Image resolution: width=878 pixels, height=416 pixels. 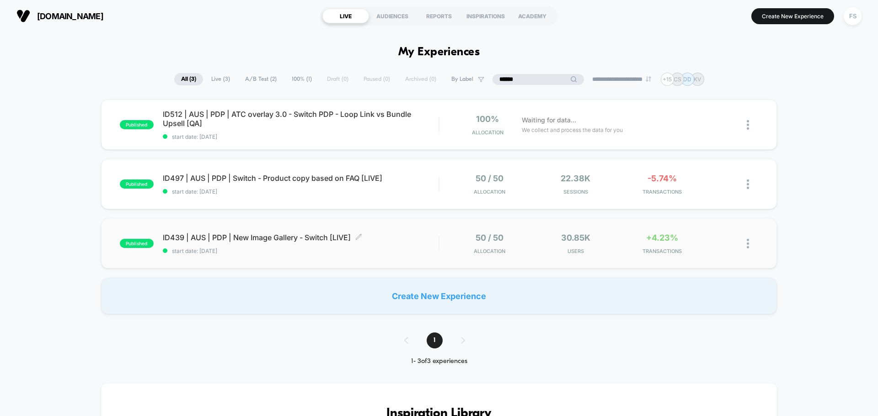 I want to click on div: REPORTS, so click(x=439, y=16).